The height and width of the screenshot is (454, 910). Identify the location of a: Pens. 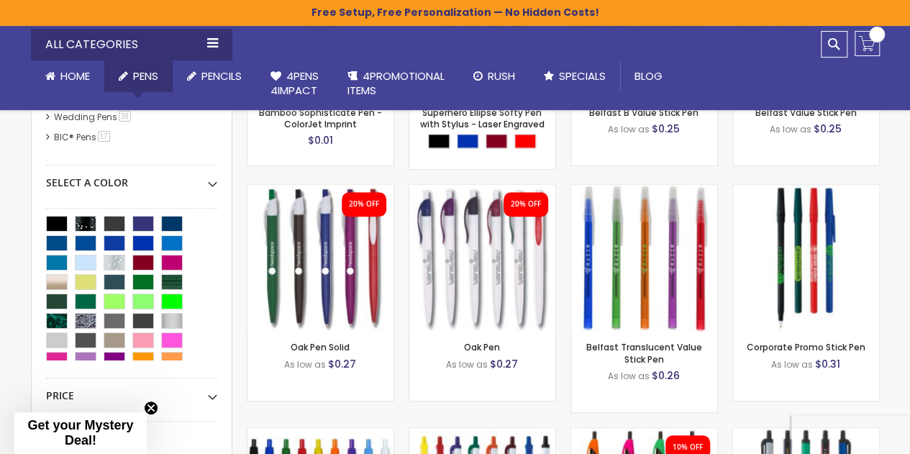
(138, 76).